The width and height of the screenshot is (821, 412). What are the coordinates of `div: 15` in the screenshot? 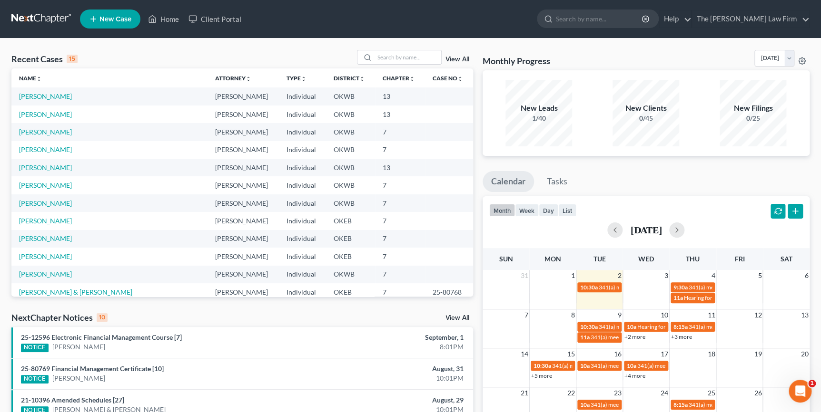 It's located at (72, 59).